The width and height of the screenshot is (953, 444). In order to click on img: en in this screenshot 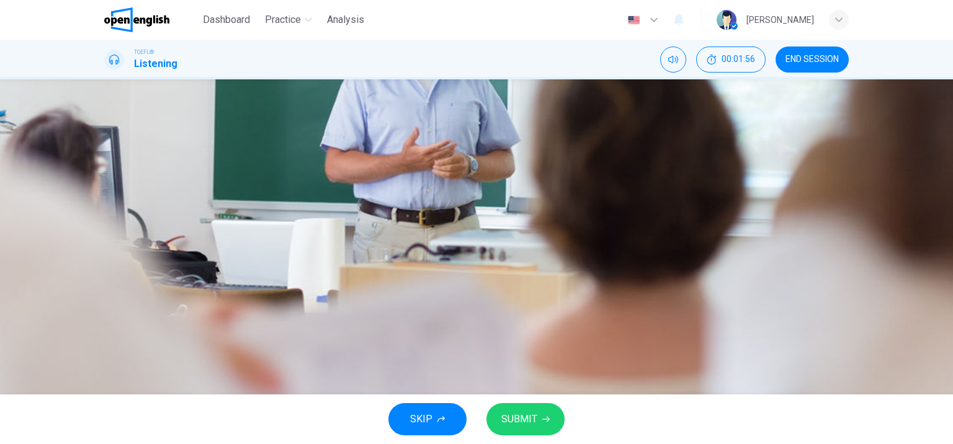, I will do `click(634, 20)`.